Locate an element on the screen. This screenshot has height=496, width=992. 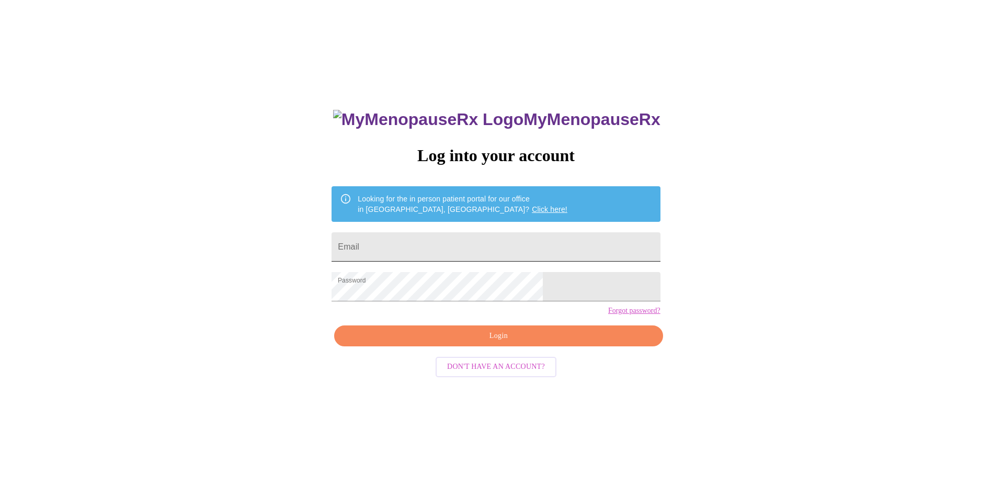
a: Don't have an account? is located at coordinates (496, 366).